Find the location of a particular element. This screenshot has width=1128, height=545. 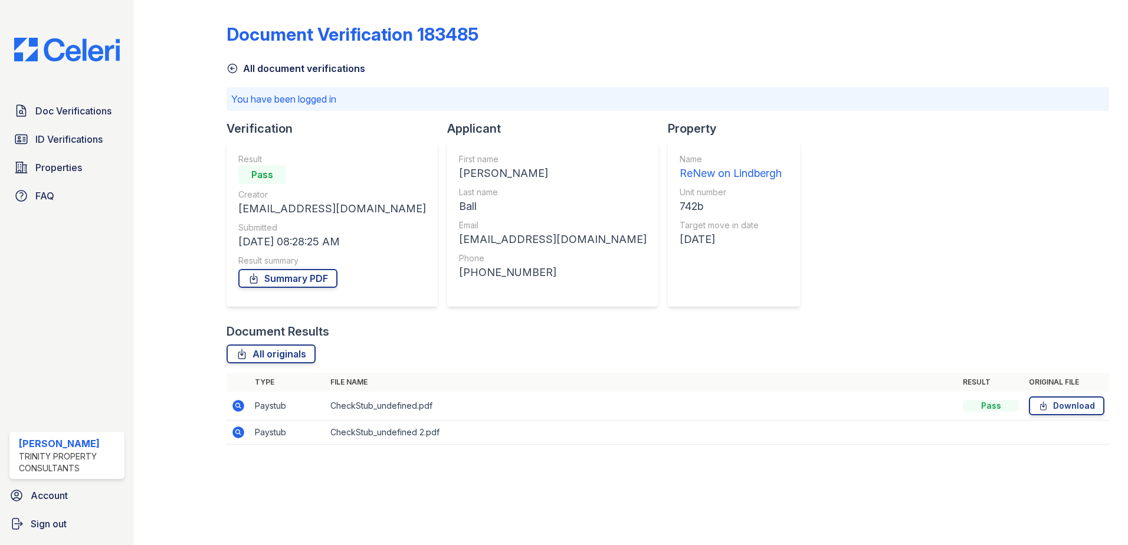

div: ReNew on Lindbergh is located at coordinates (730, 173).